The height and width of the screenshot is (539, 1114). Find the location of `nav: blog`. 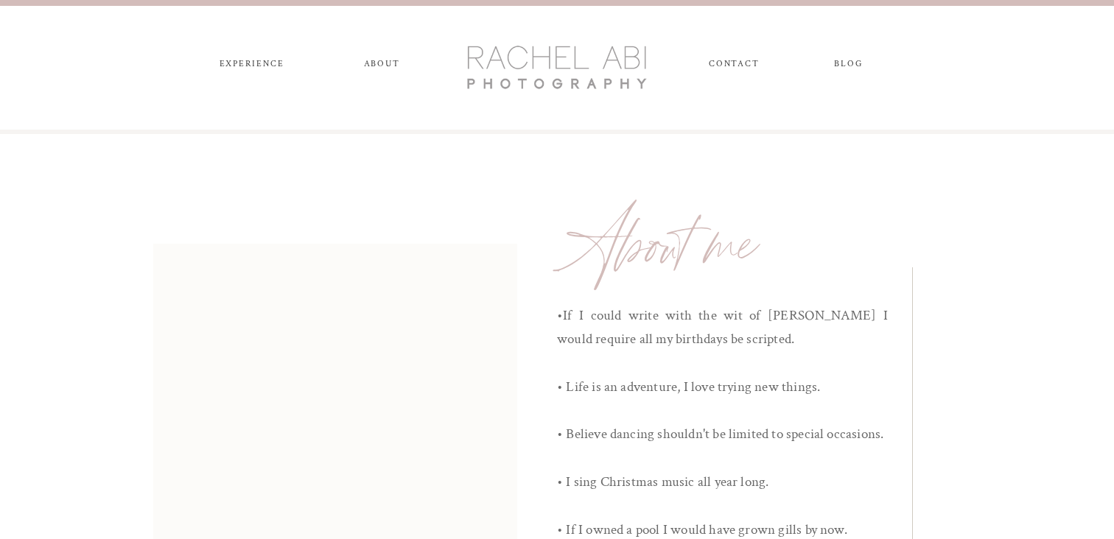

nav: blog is located at coordinates (848, 67).